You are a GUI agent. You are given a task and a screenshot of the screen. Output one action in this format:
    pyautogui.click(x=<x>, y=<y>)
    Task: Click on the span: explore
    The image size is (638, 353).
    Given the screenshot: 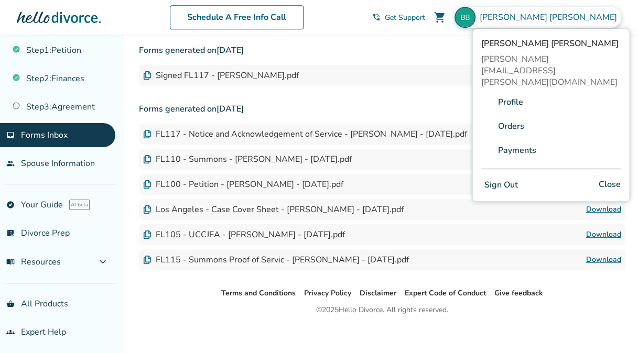 What is the action you would take?
    pyautogui.click(x=10, y=205)
    